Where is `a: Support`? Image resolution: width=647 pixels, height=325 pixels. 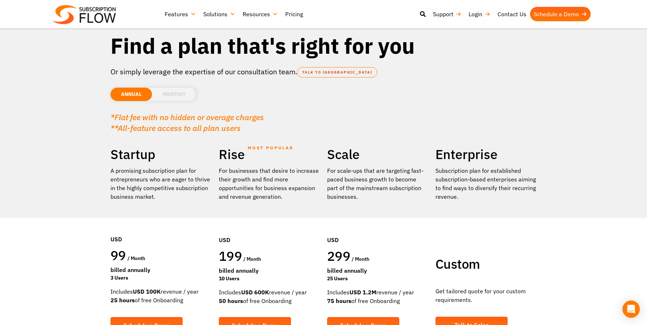 a: Support is located at coordinates (447, 14).